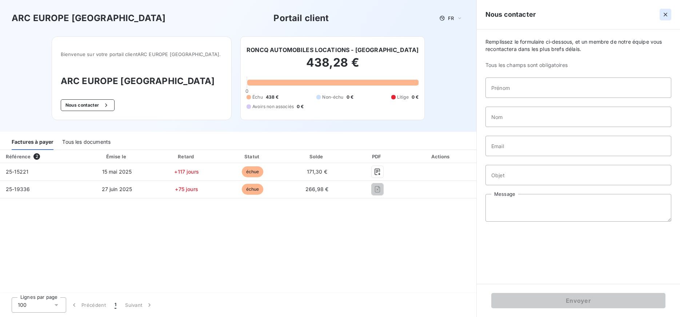 The image size is (680, 317). What do you see at coordinates (333, 97) in the screenshot?
I see `span: Non-échu` at bounding box center [333, 97].